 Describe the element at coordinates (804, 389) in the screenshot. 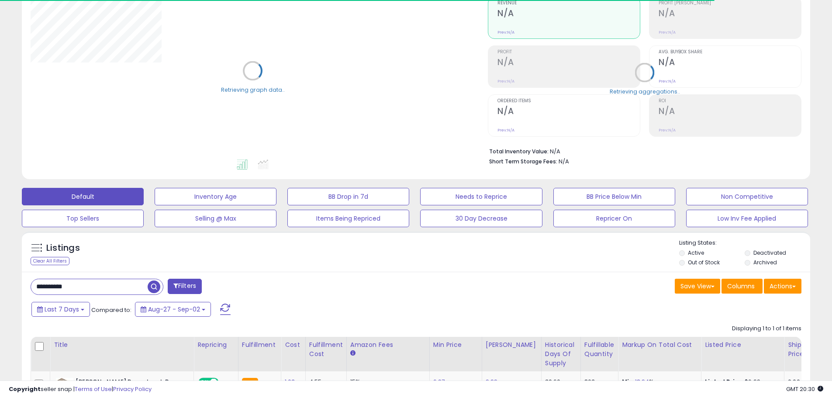

I see `span: 2025-09-10 20:30 GMT` at that location.